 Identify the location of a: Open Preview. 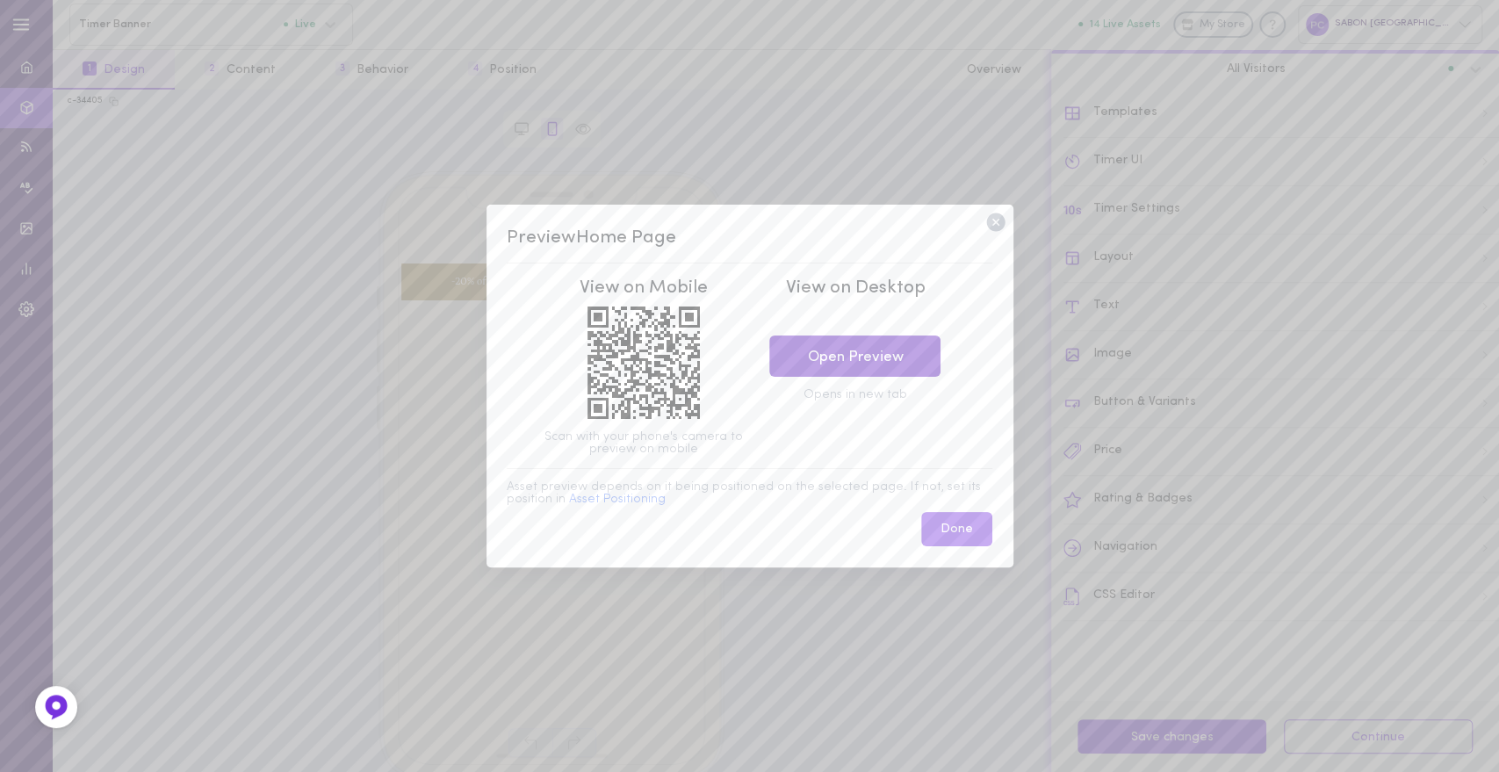
(855, 356).